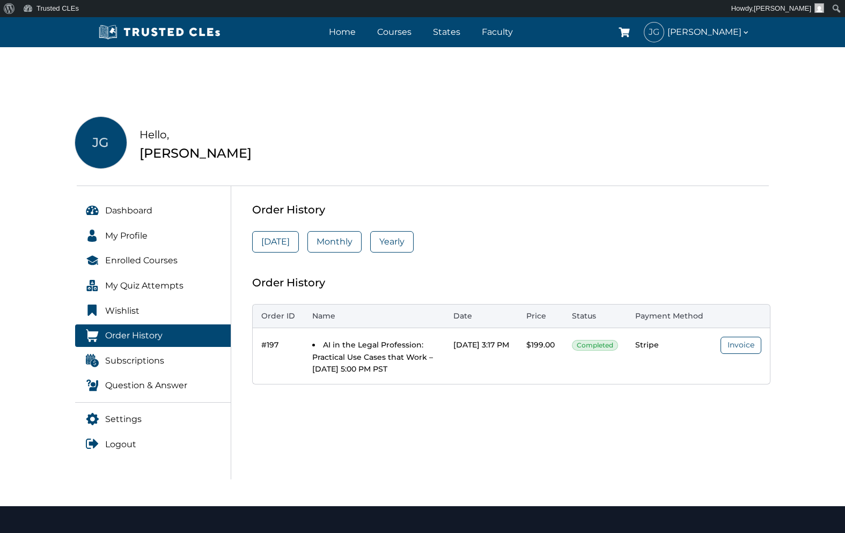  What do you see at coordinates (669, 316) in the screenshot?
I see `th: Payment Method` at bounding box center [669, 316].